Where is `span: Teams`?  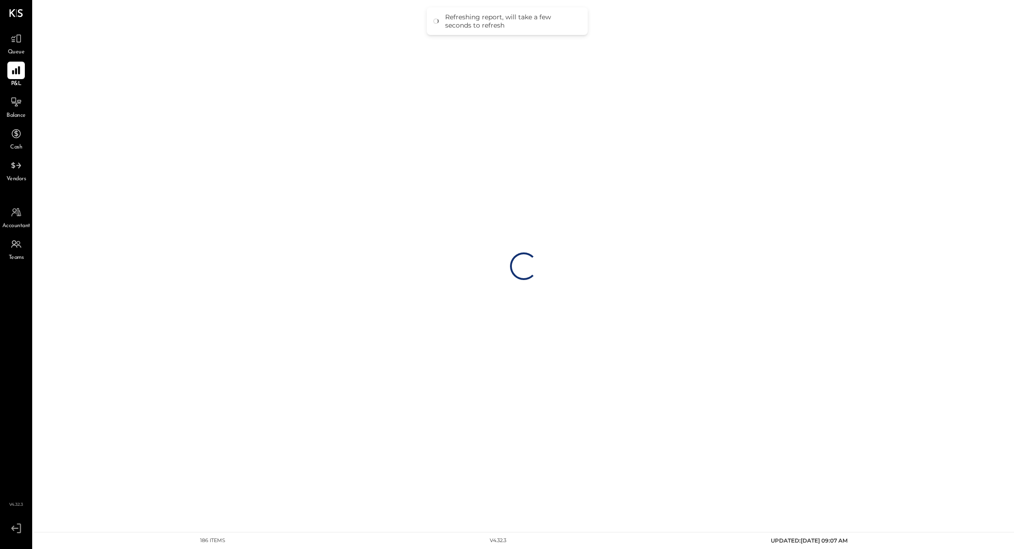 span: Teams is located at coordinates (16, 258).